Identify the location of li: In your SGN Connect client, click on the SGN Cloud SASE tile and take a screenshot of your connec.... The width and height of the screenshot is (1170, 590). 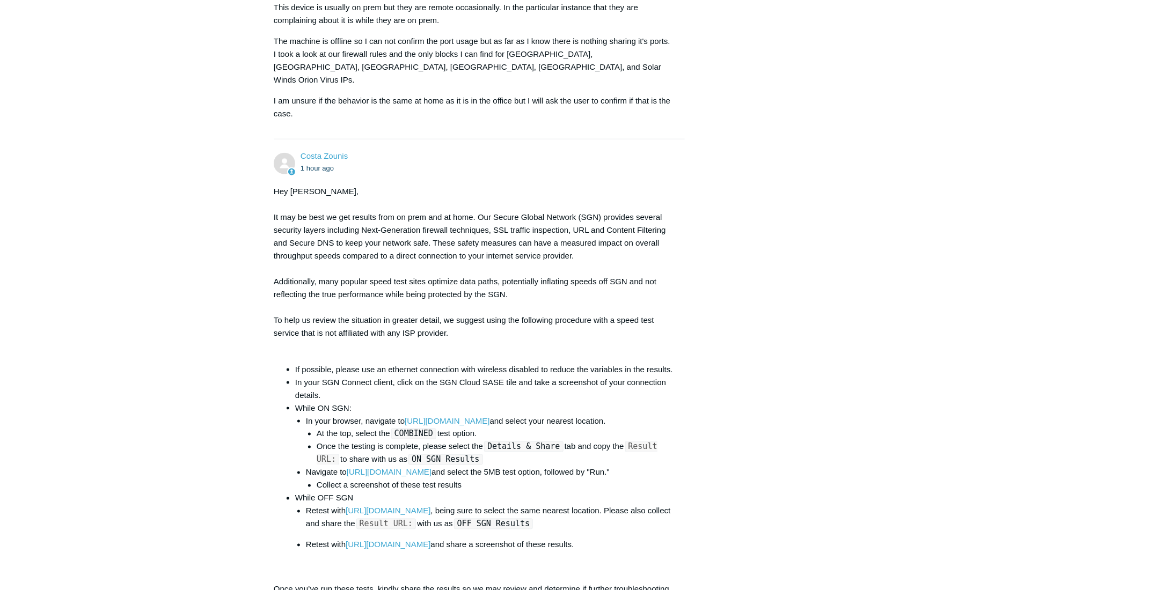
(485, 389).